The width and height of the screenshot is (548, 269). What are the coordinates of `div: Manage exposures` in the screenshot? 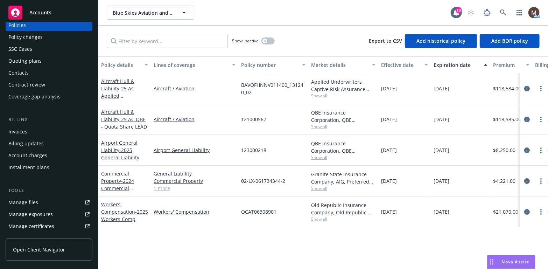 It's located at (30, 214).